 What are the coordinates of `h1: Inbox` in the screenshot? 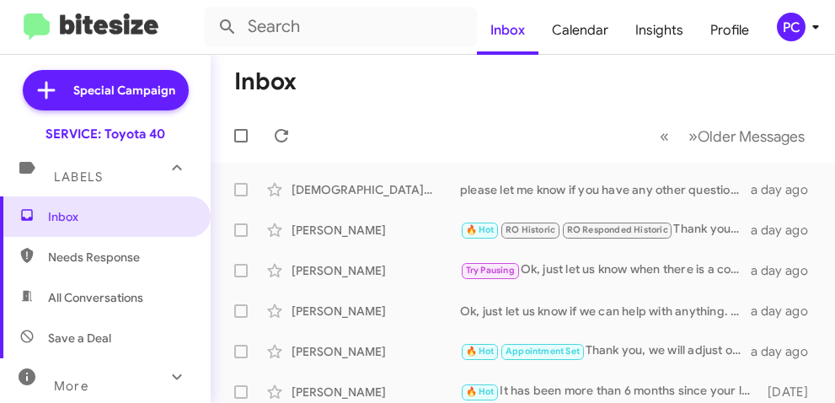 It's located at (265, 82).